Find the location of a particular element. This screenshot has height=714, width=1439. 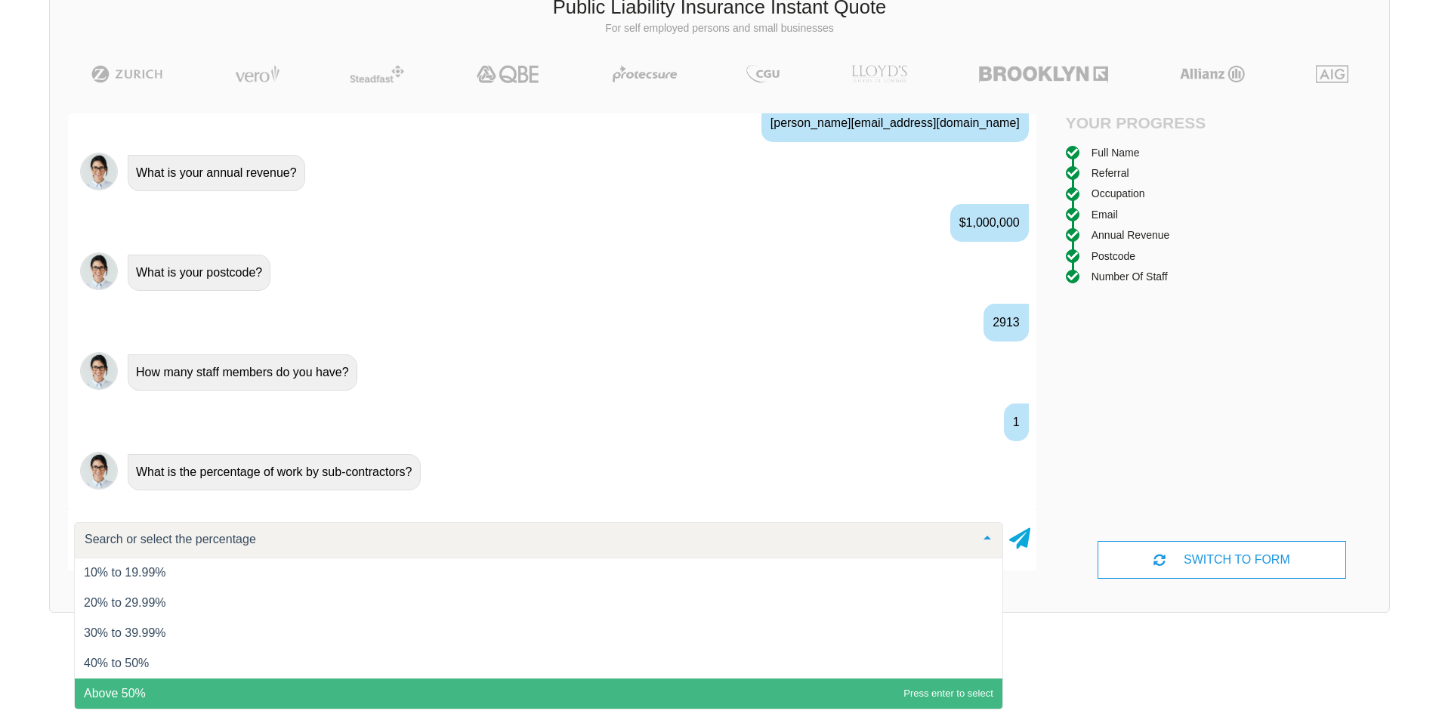

div: Referral is located at coordinates (1110, 173).